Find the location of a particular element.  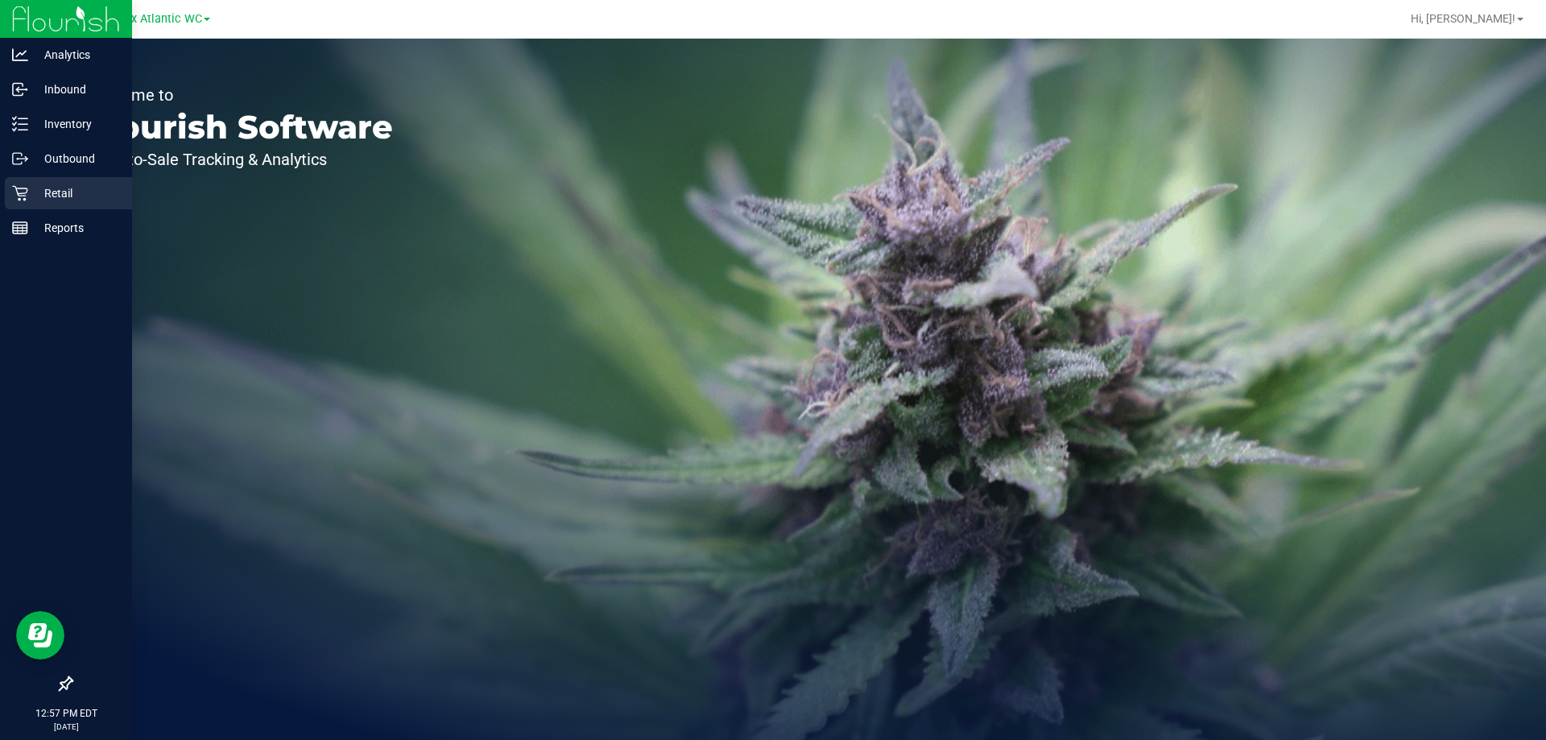

p: Welcome to is located at coordinates (240, 95).